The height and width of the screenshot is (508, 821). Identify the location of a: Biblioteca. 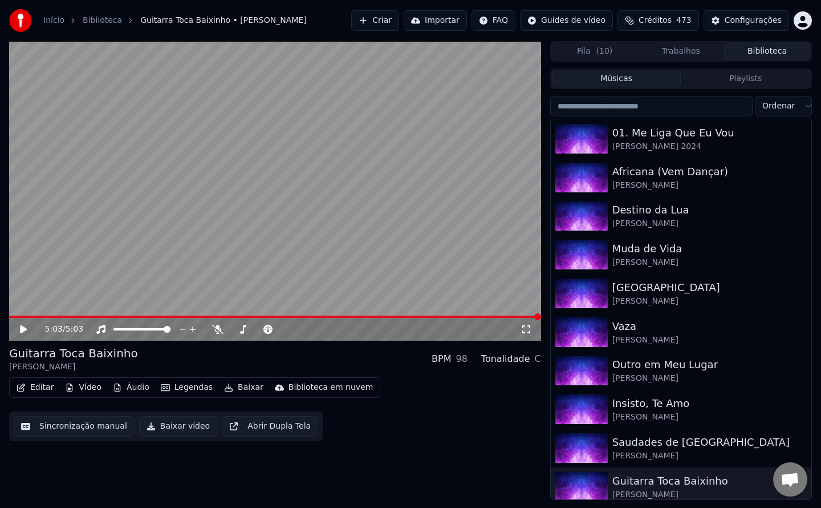
(102, 21).